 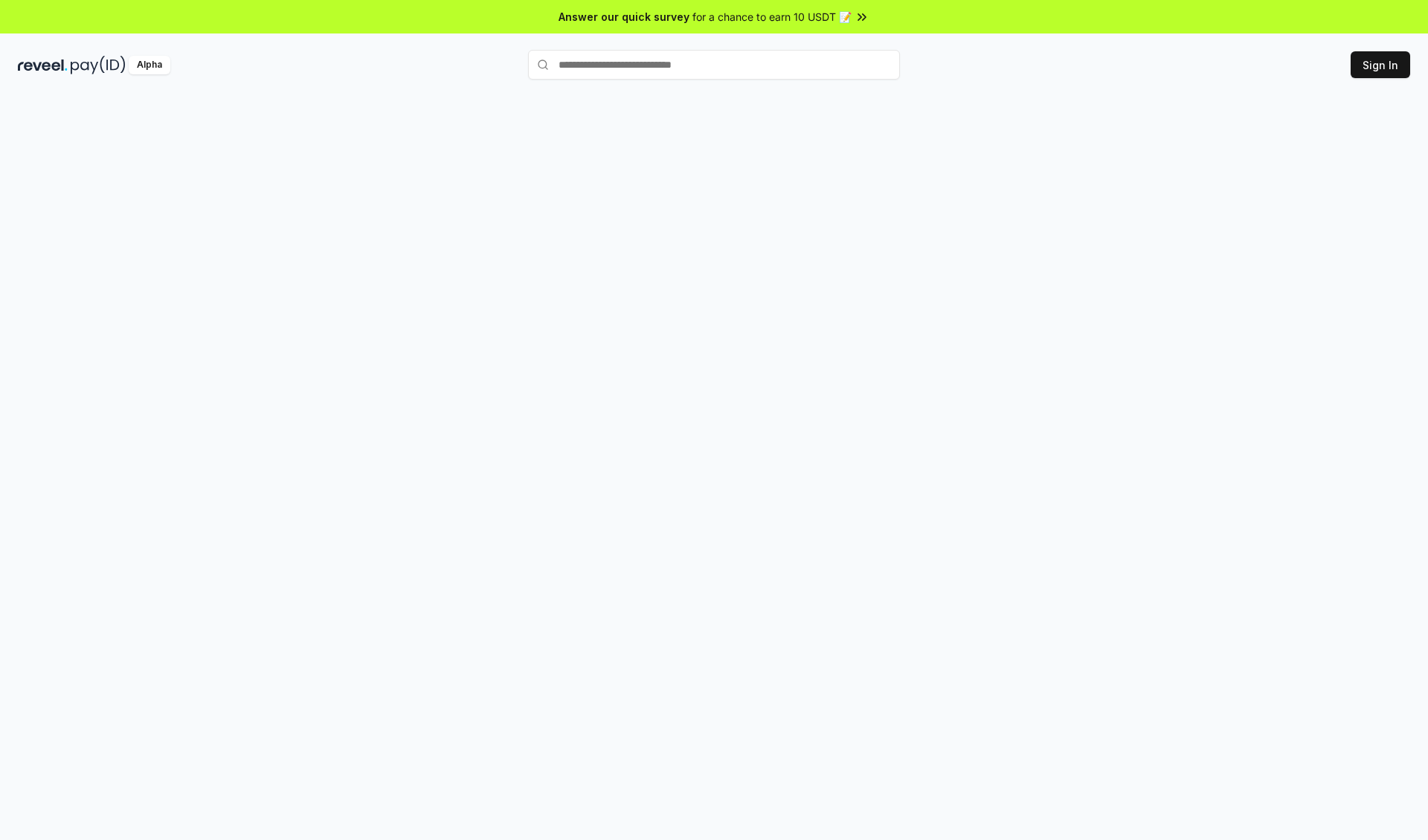 I want to click on img: reveel_dark, so click(x=42, y=64).